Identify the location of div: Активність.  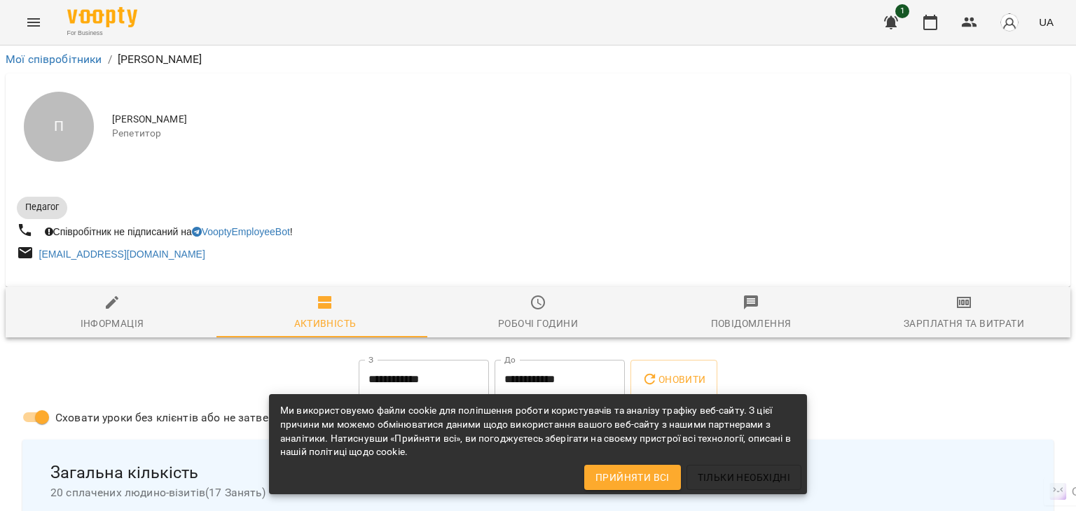
(325, 324).